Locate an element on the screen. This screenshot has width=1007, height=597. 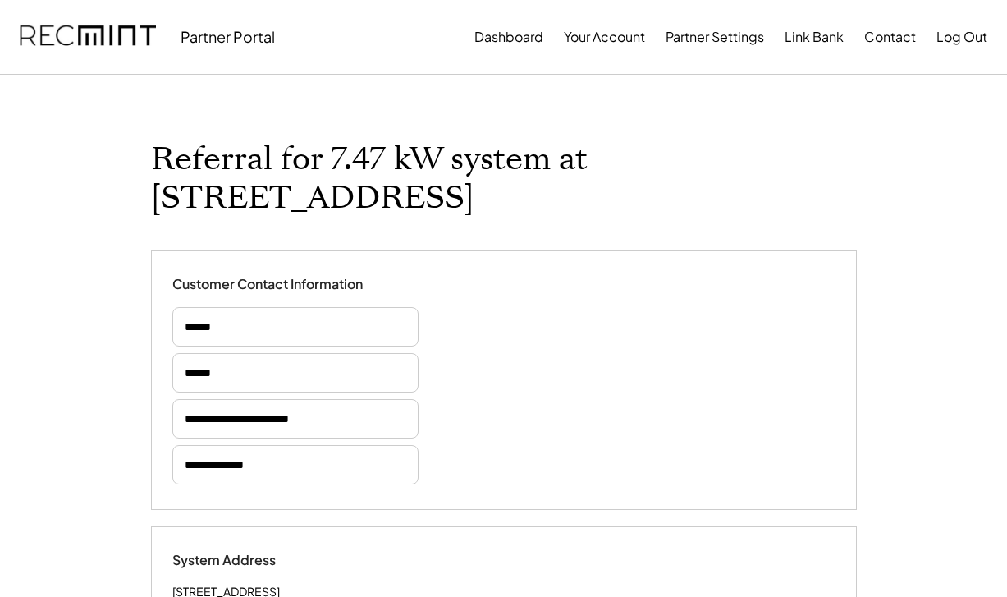
button: Link Bank is located at coordinates (814, 37).